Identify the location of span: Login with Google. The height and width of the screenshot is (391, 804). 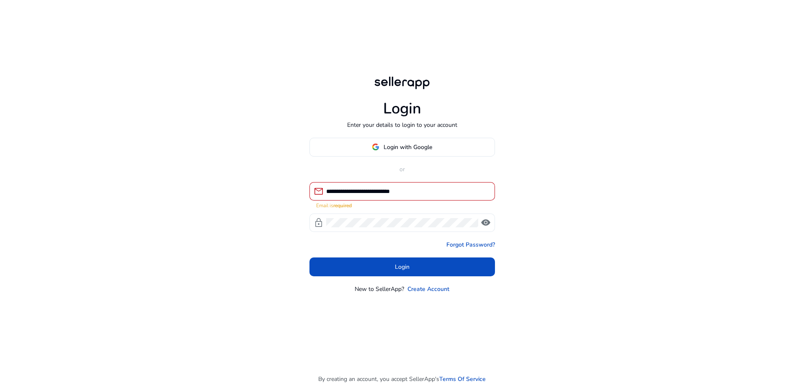
(408, 147).